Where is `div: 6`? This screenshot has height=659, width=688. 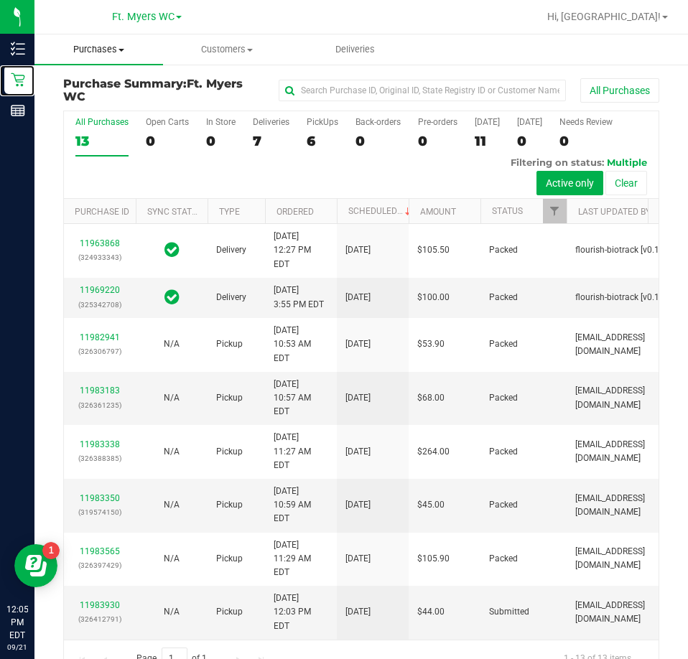 div: 6 is located at coordinates (322, 141).